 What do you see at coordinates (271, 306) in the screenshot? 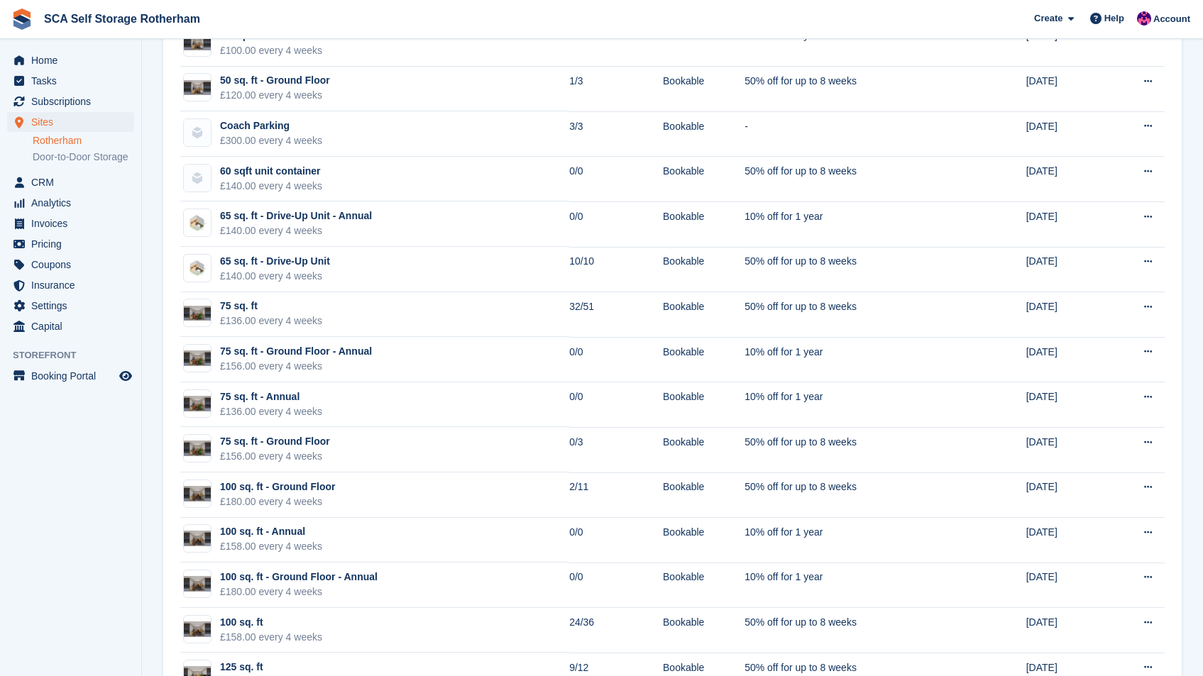
I see `div: 75 sq. ft` at bounding box center [271, 306].